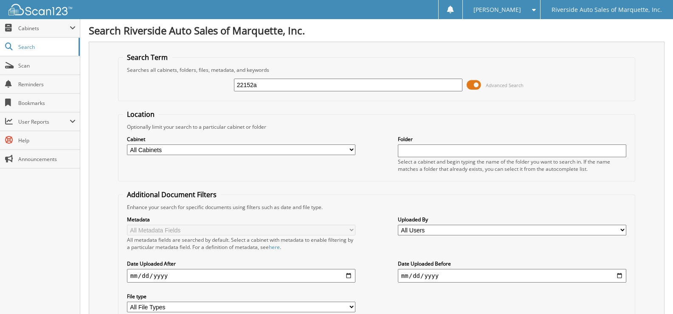 The height and width of the screenshot is (314, 673). What do you see at coordinates (241, 243) in the screenshot?
I see `div: All metadata fields are searched by default. Select a cabinet with metadata to enable filtering b...` at bounding box center [241, 243].